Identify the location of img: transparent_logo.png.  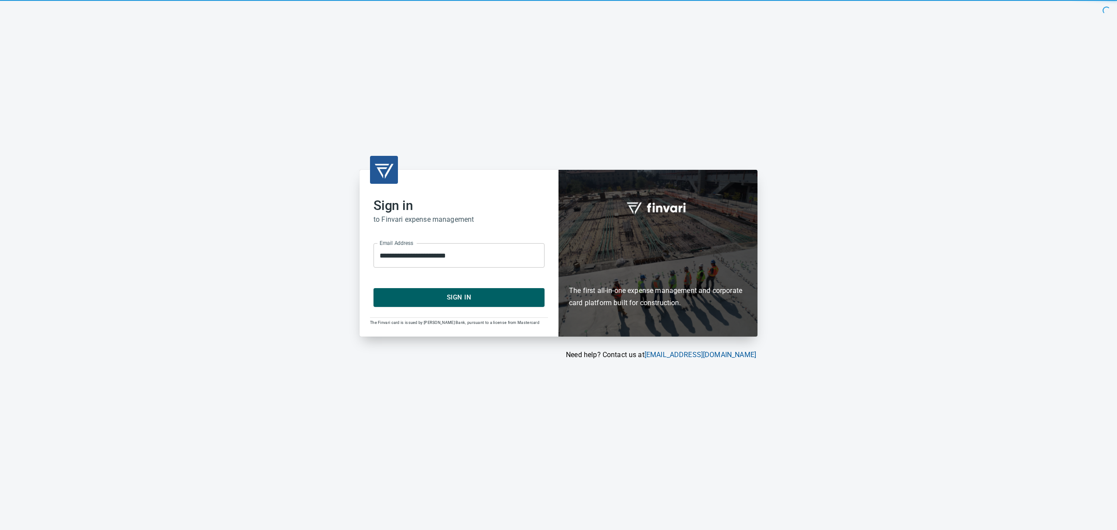
(384, 170).